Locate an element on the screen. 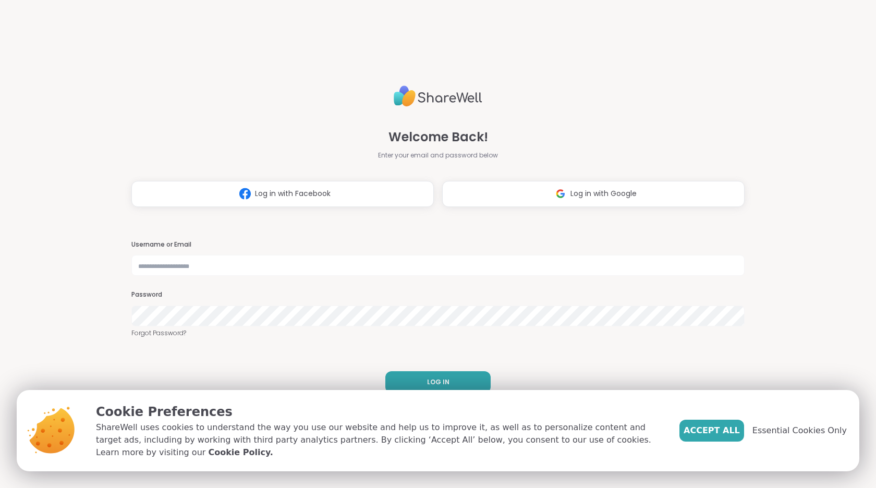  button: LOG IN is located at coordinates (438, 382).